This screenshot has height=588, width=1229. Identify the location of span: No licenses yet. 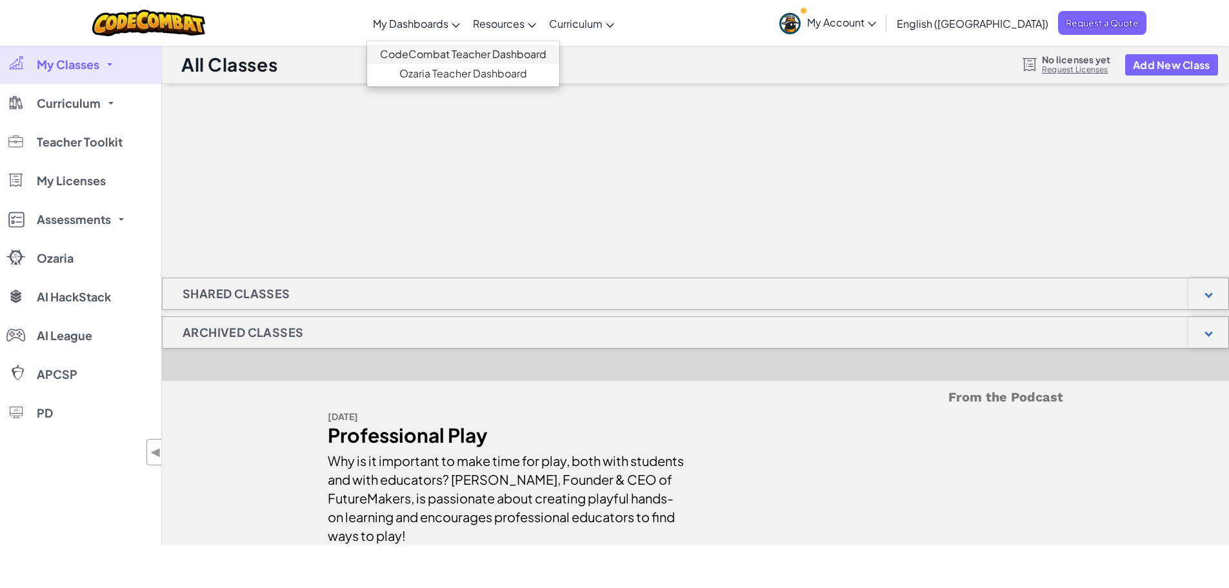
(1076, 59).